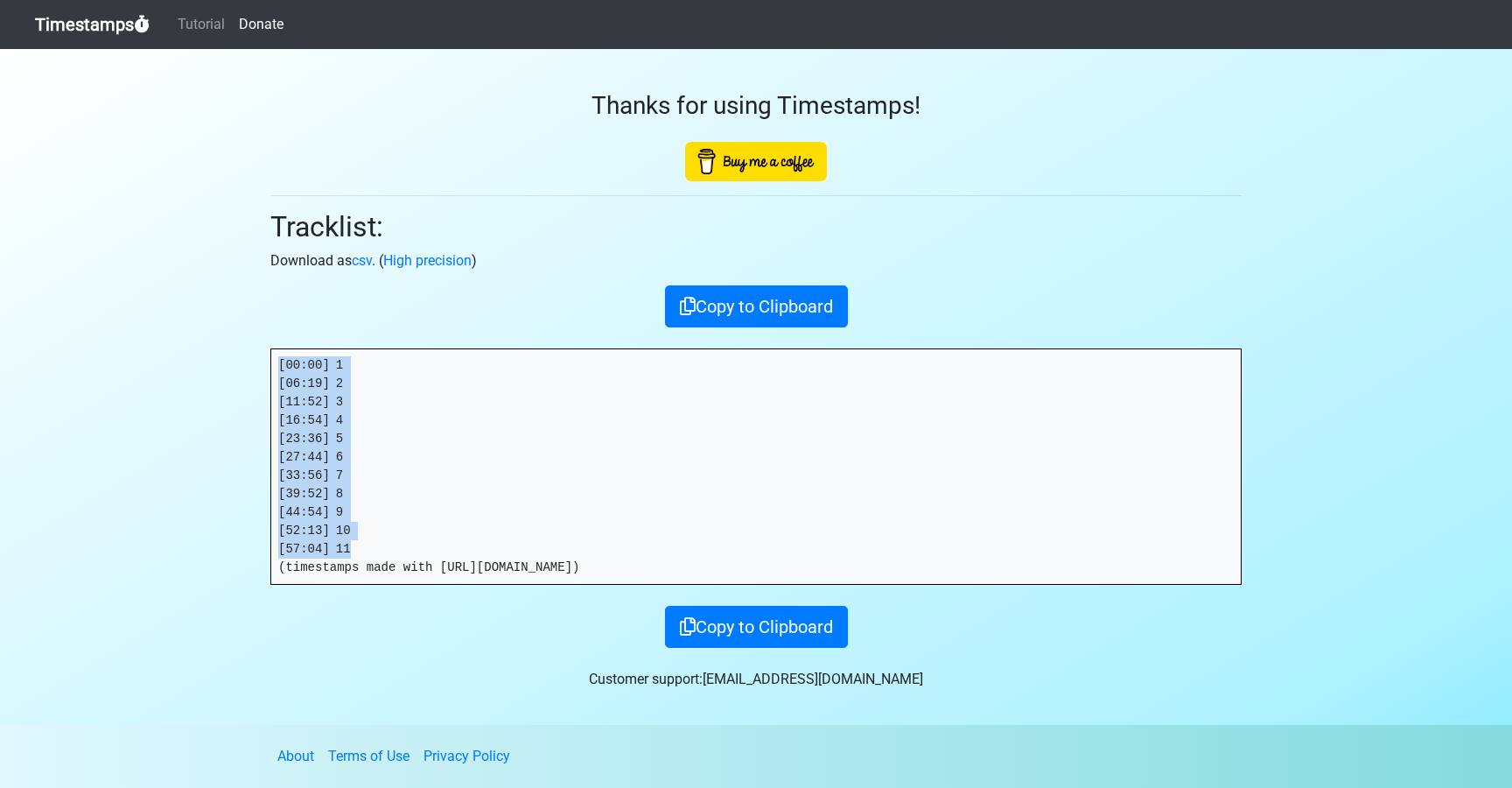  What do you see at coordinates (261, 25) in the screenshot?
I see `a: Donate` at bounding box center [261, 25].